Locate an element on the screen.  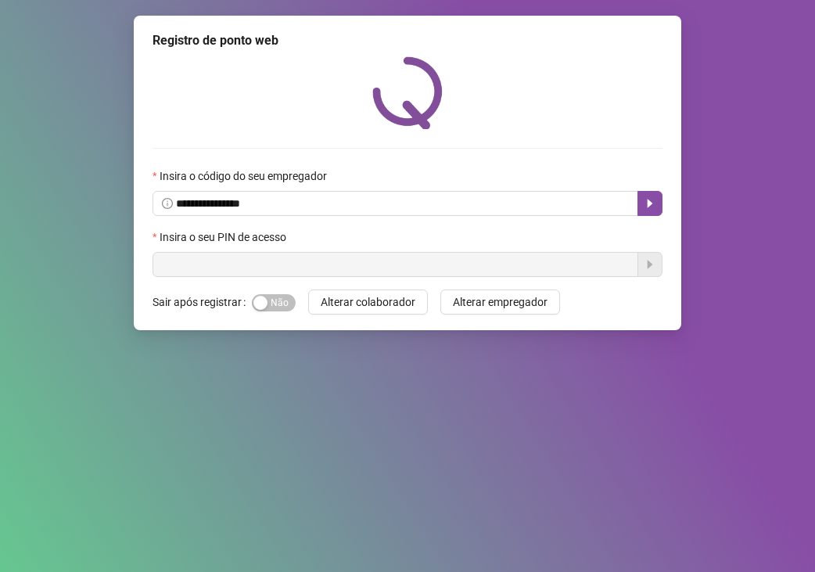
span: Alterar empregador is located at coordinates (500, 302).